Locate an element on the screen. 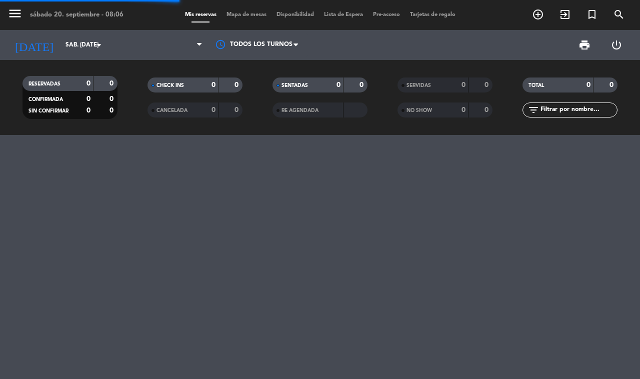  span: Tarjetas de regalo is located at coordinates (433, 15).